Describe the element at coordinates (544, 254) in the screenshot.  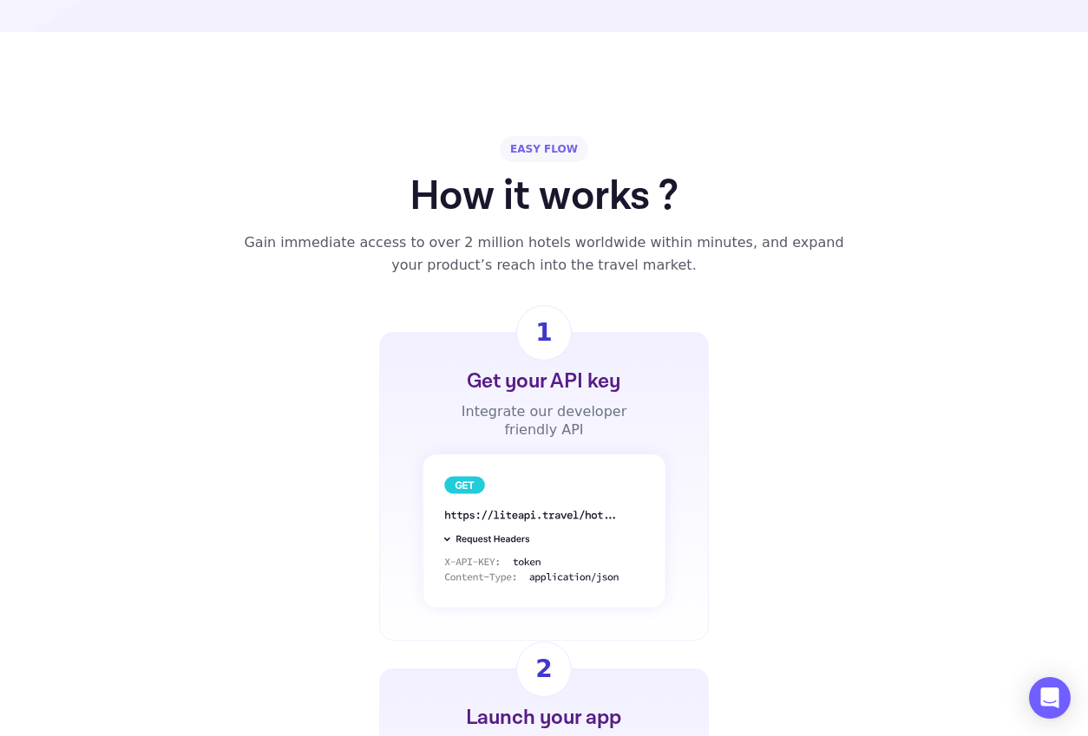
I see `div: Gain immediate access to over 2 million hotels worldwide within minutes, and expand your product’...` at that location.